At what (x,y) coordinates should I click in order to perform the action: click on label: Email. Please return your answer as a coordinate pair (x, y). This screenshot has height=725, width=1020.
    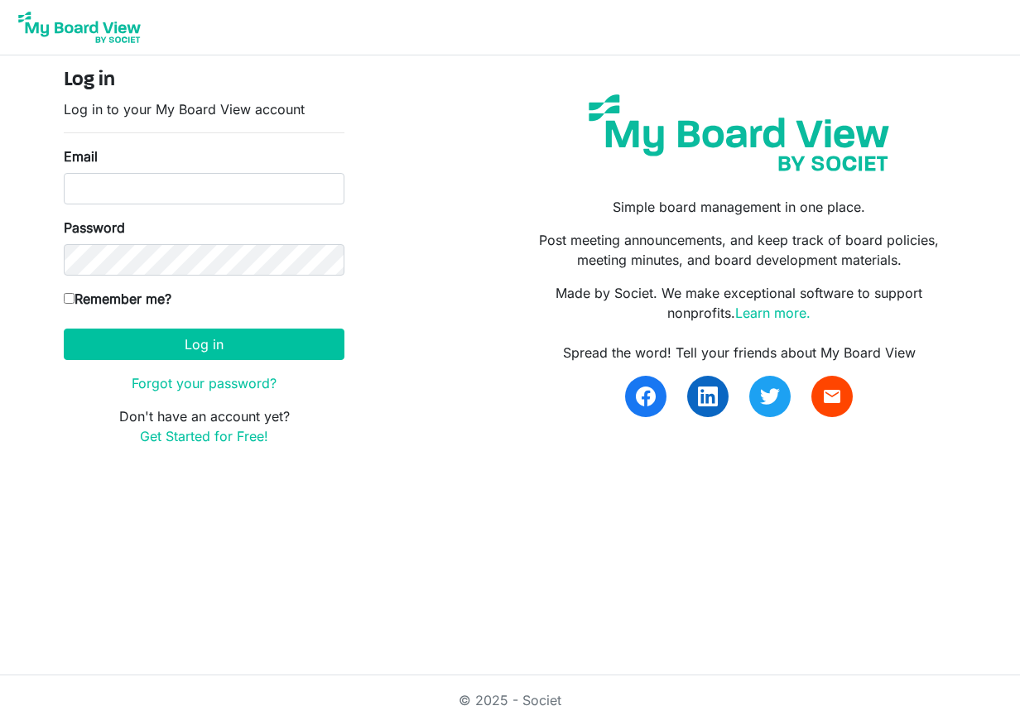
    Looking at the image, I should click on (80, 157).